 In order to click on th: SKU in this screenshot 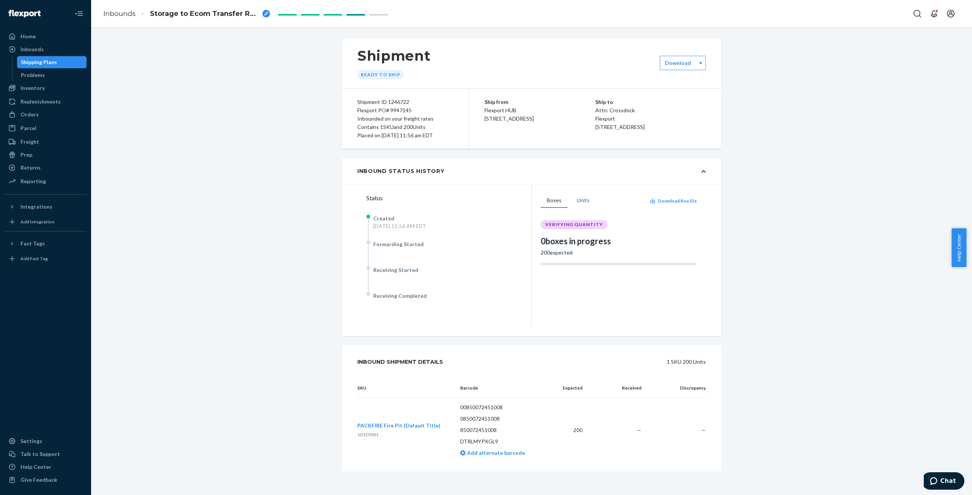, I will do `click(405, 388)`.